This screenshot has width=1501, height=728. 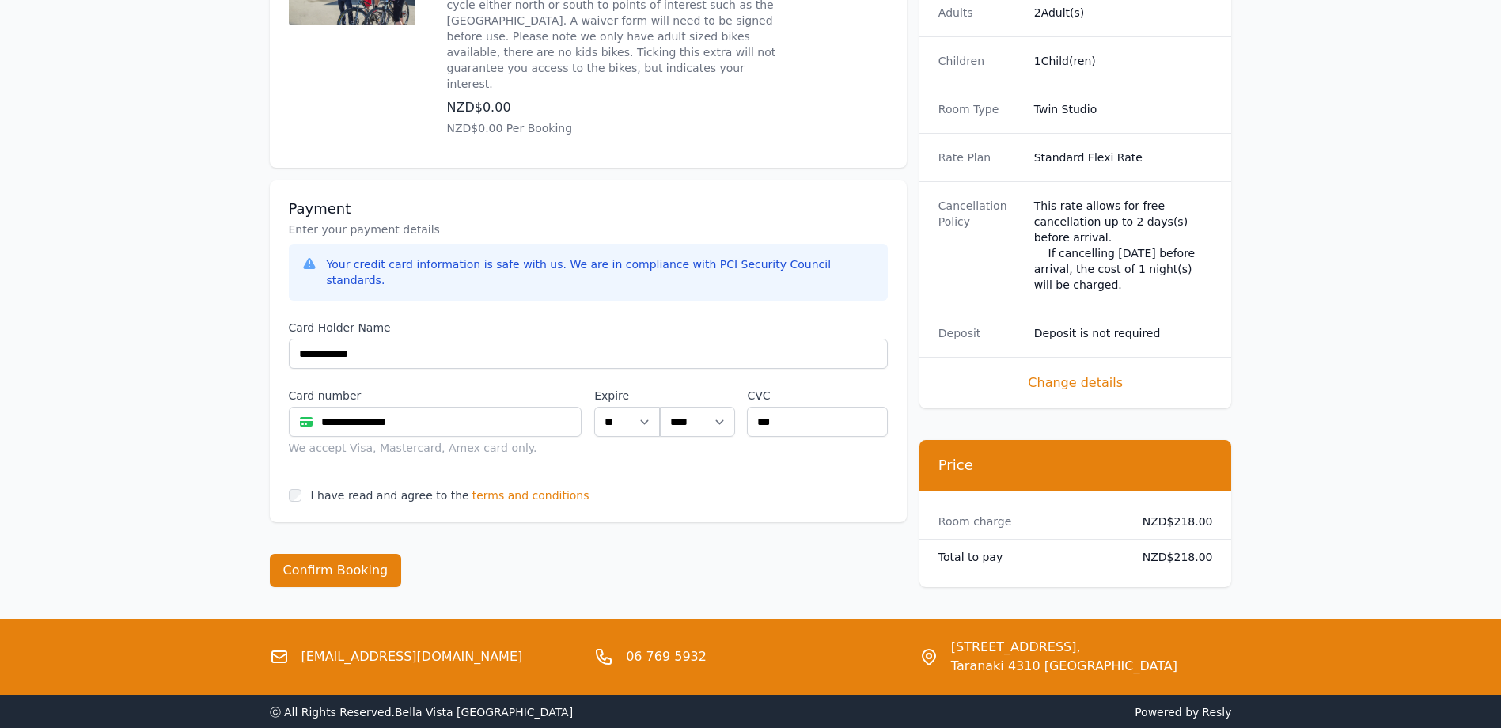 I want to click on label: Expire, so click(x=627, y=396).